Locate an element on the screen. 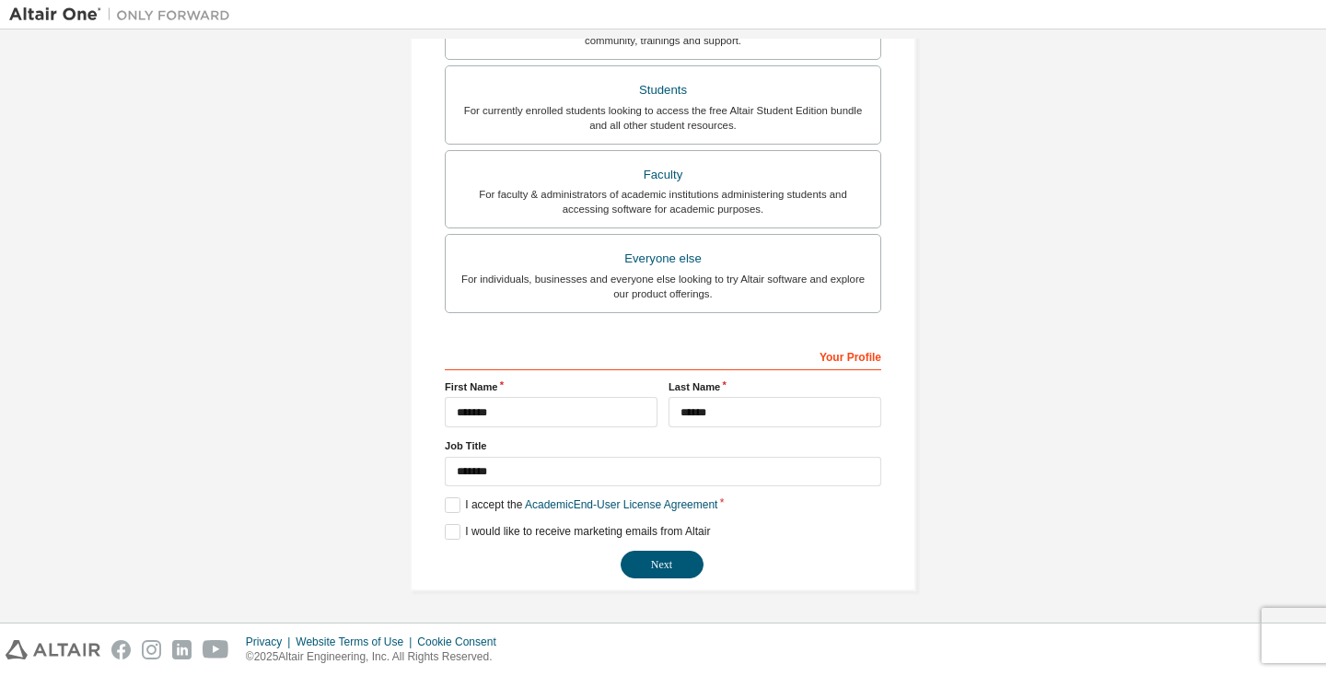 The width and height of the screenshot is (1326, 676). div: Everyone else is located at coordinates (663, 259).